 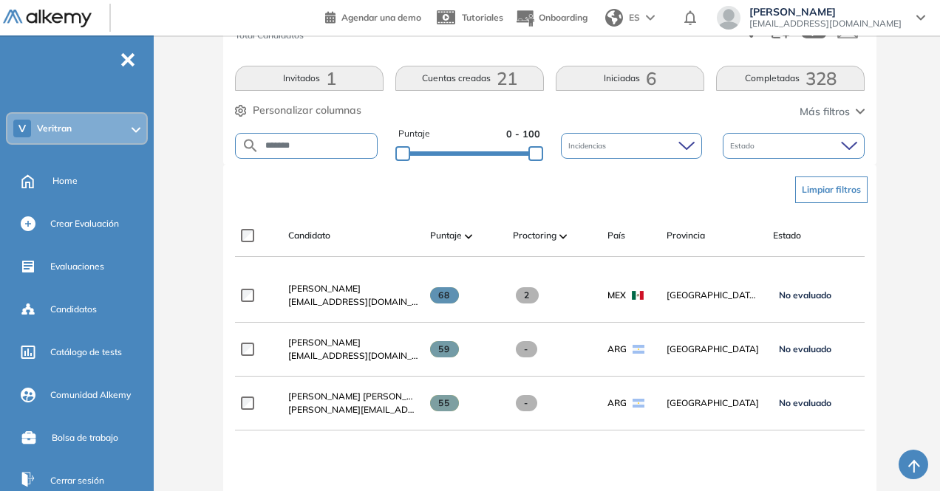 I want to click on img: arrow, so click(x=650, y=18).